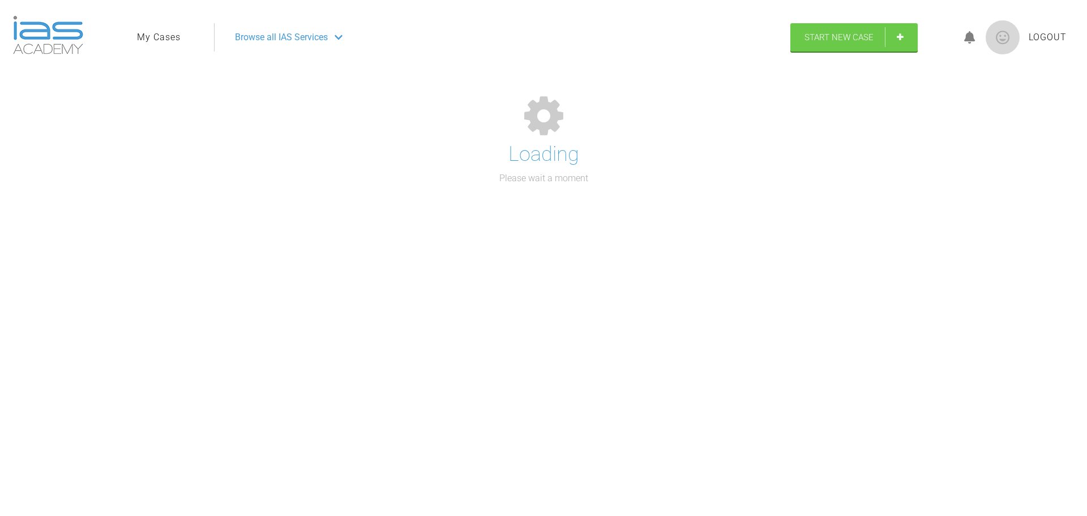 Image resolution: width=1087 pixels, height=516 pixels. What do you see at coordinates (281, 37) in the screenshot?
I see `span: Browse all IAS Services` at bounding box center [281, 37].